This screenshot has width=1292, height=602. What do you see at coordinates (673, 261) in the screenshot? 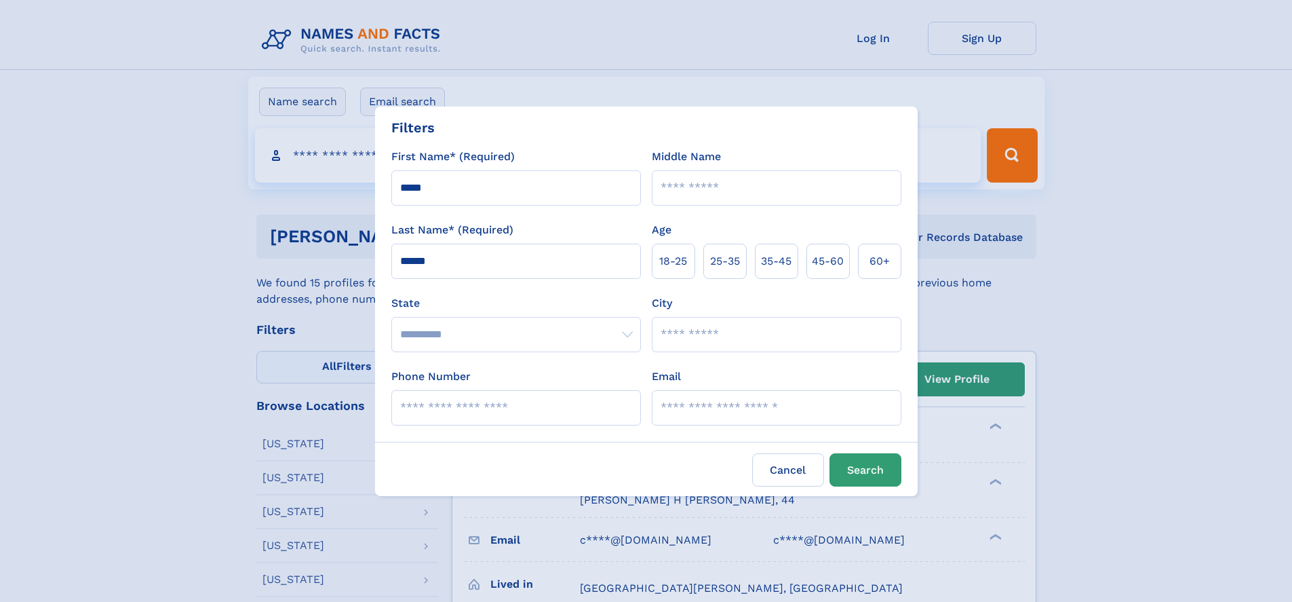
I see `span: 18‑25` at bounding box center [673, 261].